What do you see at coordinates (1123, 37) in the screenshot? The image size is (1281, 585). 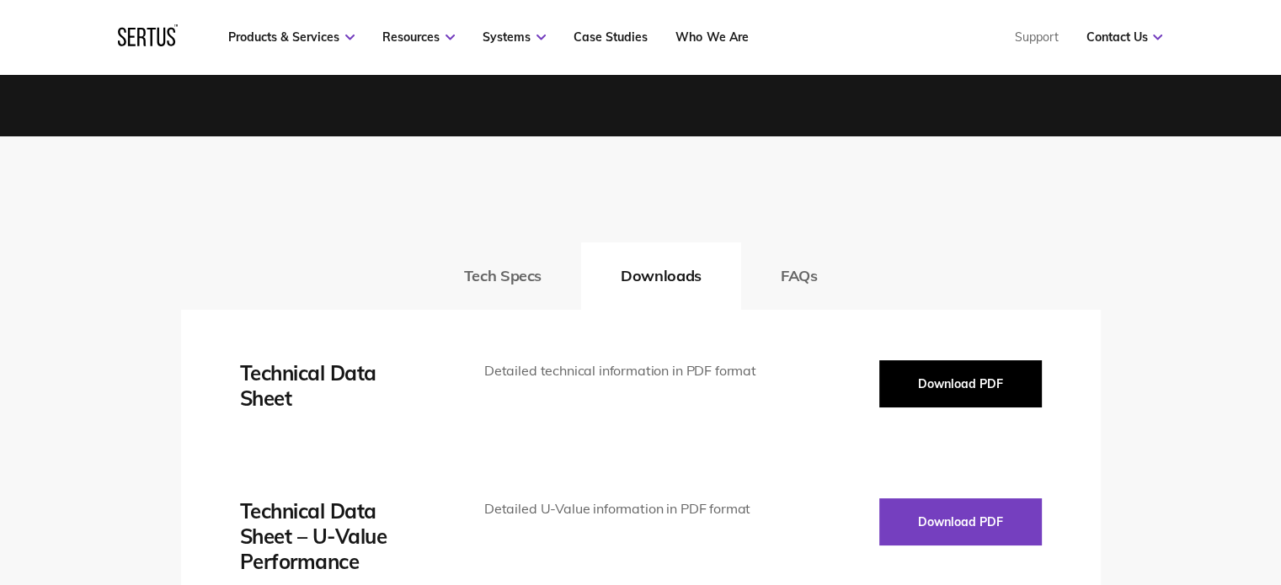 I see `a: Contact Us` at bounding box center [1123, 37].